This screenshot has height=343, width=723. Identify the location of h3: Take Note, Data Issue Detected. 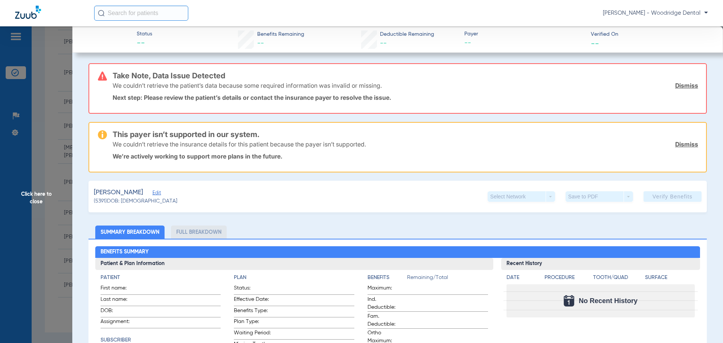
(405, 76).